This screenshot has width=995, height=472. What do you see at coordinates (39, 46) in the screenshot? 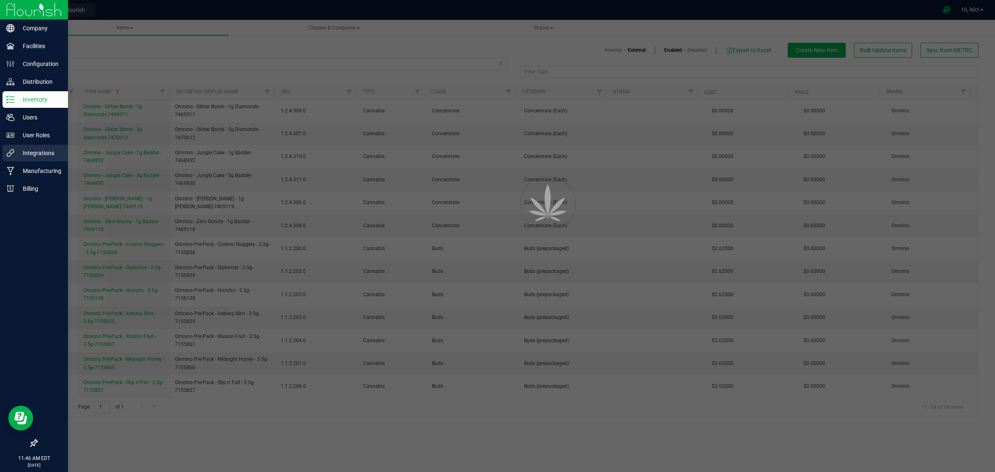
I see `p: Facilities` at bounding box center [39, 46].